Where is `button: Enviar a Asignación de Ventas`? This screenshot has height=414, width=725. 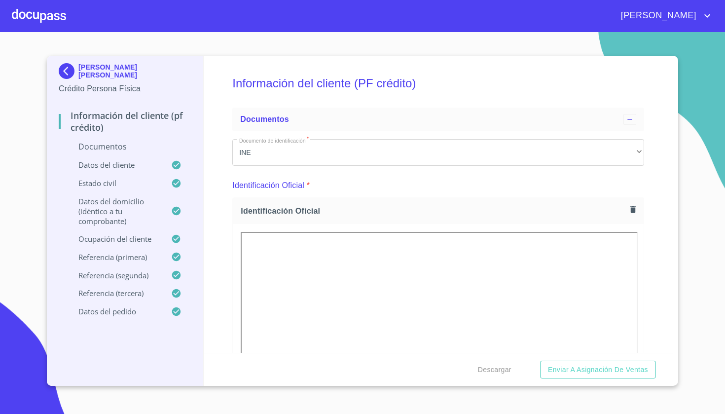 button: Enviar a Asignación de Ventas is located at coordinates (597, 369).